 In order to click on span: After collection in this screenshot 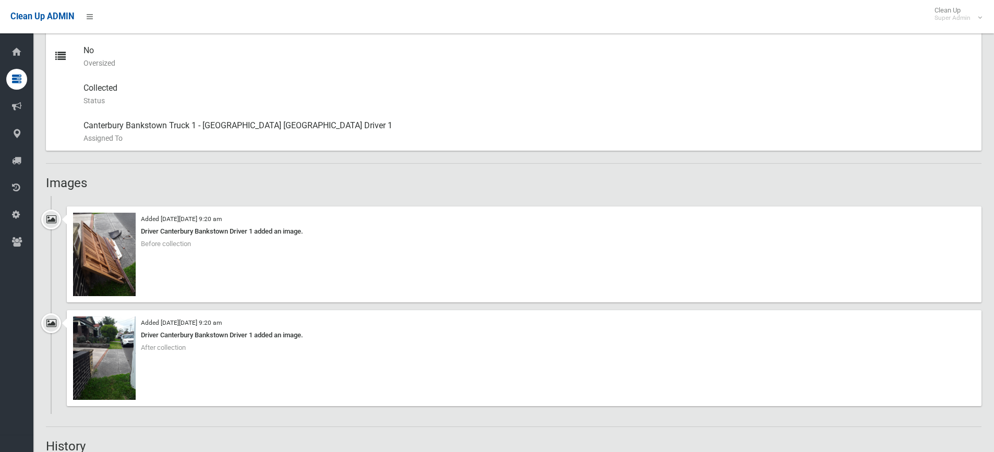, I will do `click(163, 348)`.